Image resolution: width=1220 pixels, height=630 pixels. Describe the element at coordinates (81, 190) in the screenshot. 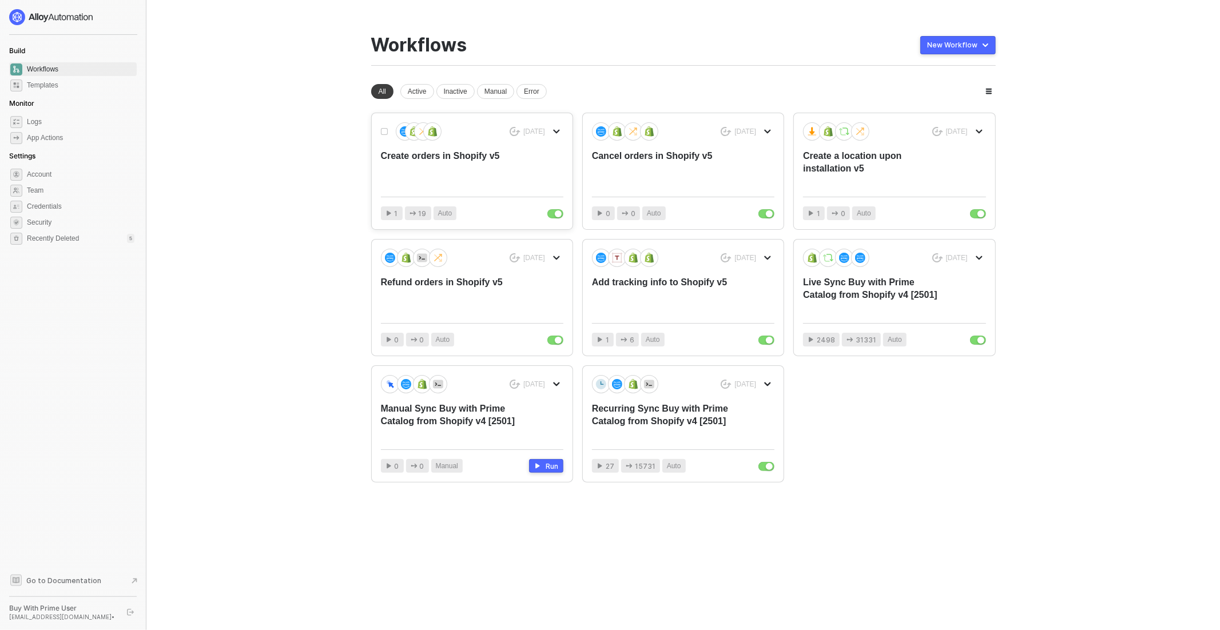

I see `span: Team` at that location.